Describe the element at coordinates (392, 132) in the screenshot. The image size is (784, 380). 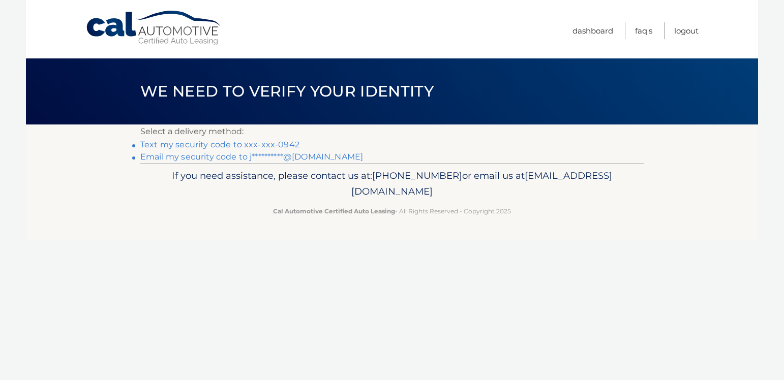
I see `p: Select a delivery method:` at that location.